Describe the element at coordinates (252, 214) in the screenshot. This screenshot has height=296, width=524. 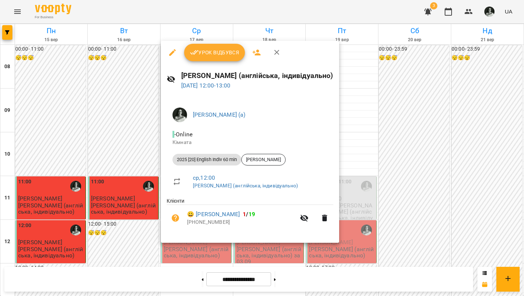
I see `span: 19` at that location.